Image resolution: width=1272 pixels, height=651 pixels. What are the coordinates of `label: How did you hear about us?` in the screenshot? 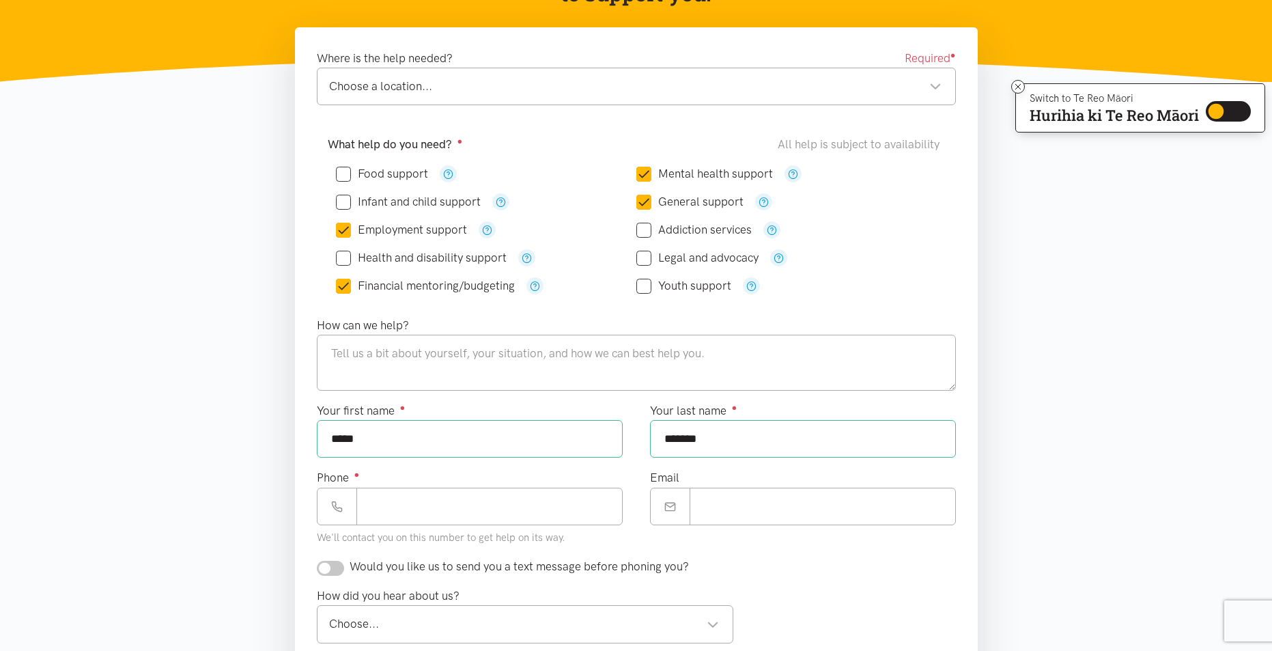 It's located at (388, 595).